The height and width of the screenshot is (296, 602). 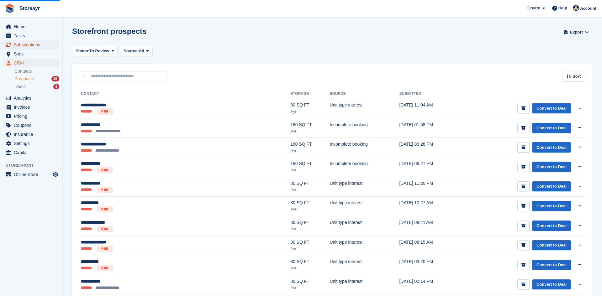 What do you see at coordinates (577, 32) in the screenshot?
I see `span: Export` at bounding box center [577, 32].